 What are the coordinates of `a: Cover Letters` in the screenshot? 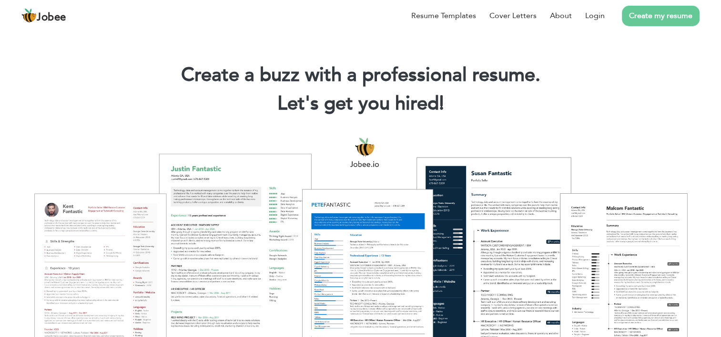 It's located at (513, 16).